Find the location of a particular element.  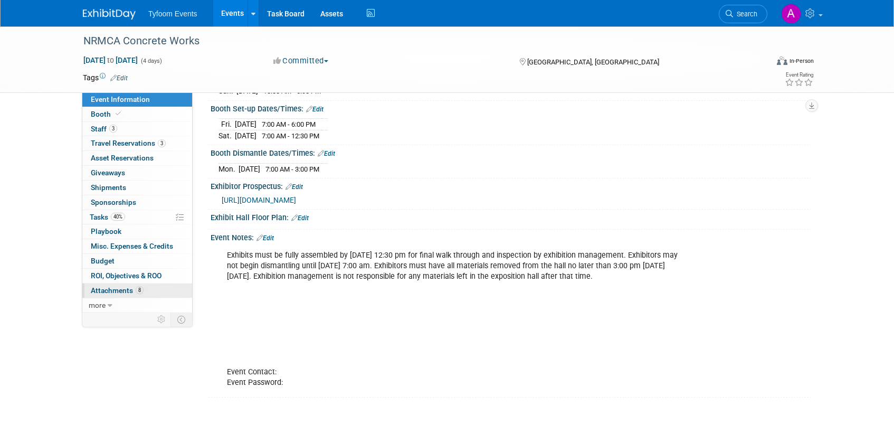

img: Format-Inperson.png is located at coordinates (782, 61).